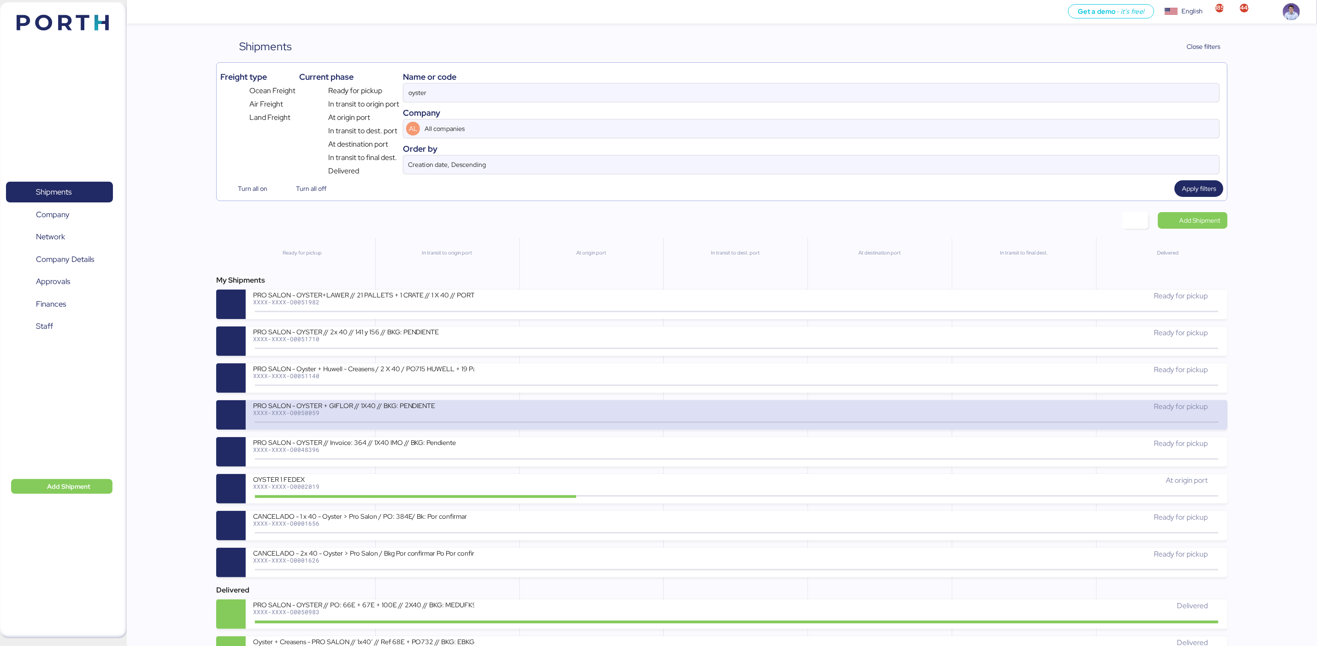  Describe the element at coordinates (1024, 253) in the screenshot. I see `div: In transit to final dest.` at that location.